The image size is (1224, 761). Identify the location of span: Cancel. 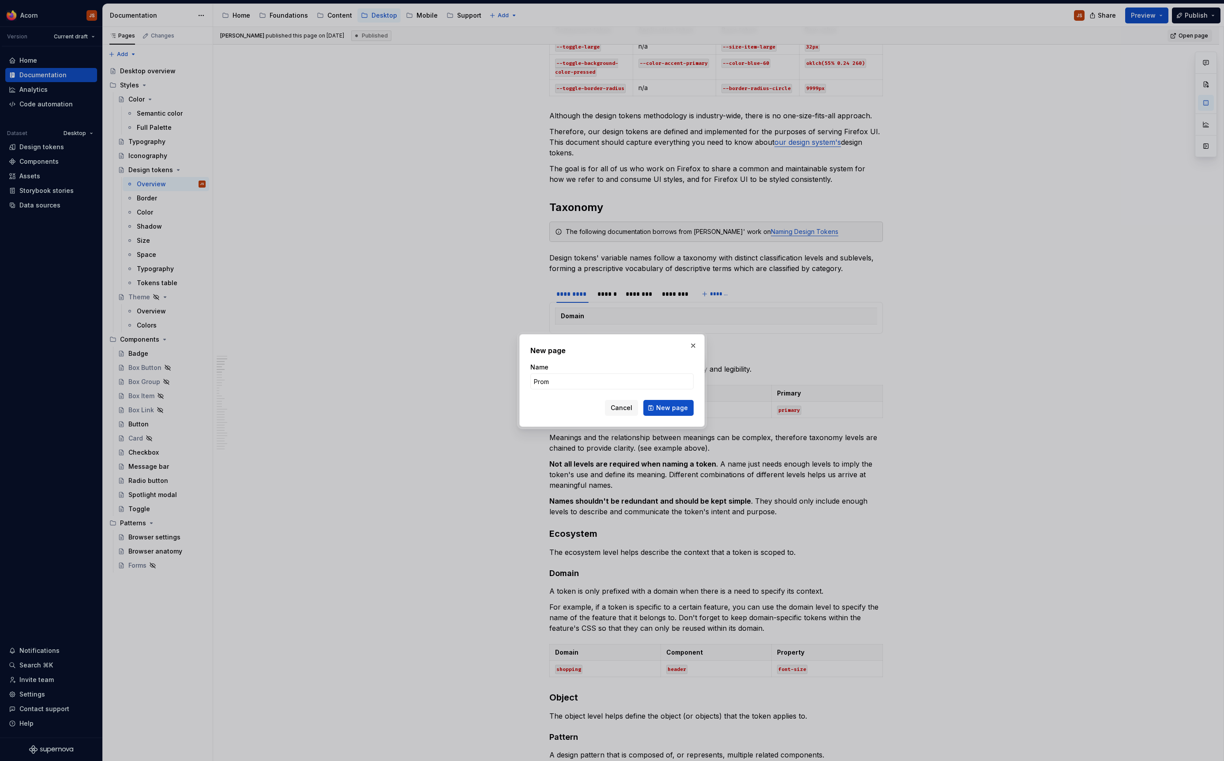
(622, 408).